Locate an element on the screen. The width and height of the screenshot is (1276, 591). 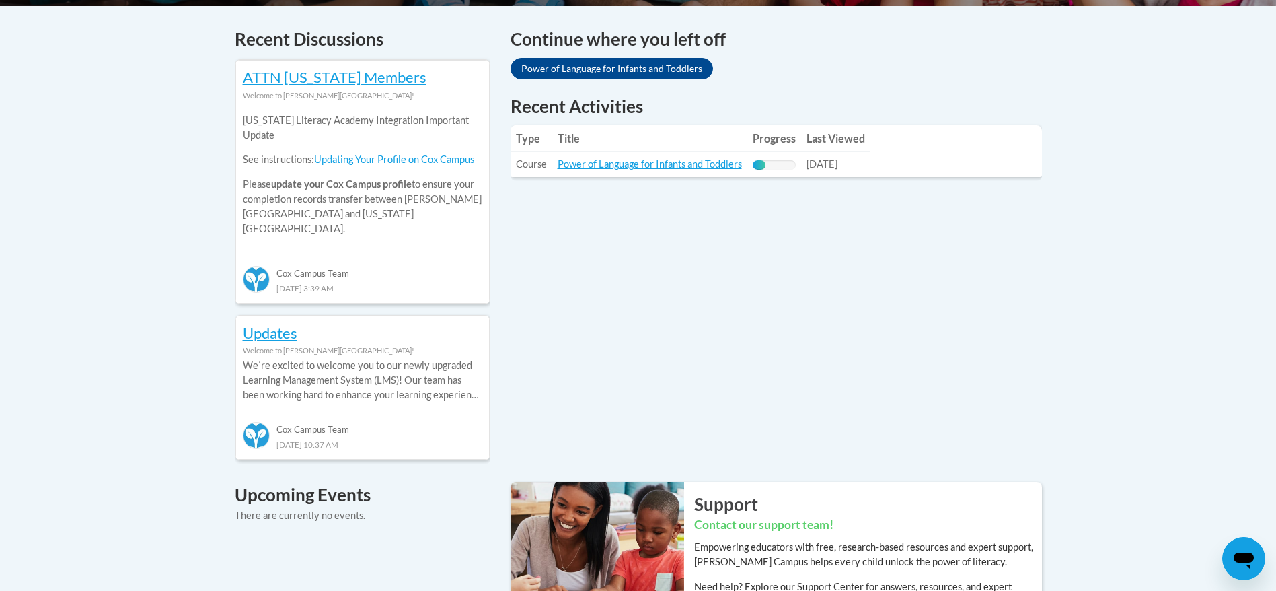
h1: Recent Activities is located at coordinates (776, 106).